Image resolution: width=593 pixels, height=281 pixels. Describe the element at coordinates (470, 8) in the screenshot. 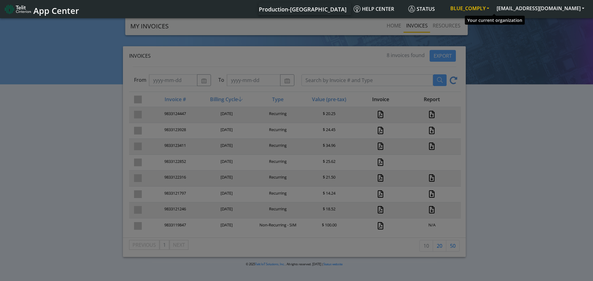

I see `button: BLUE_COMPLY` at that location.